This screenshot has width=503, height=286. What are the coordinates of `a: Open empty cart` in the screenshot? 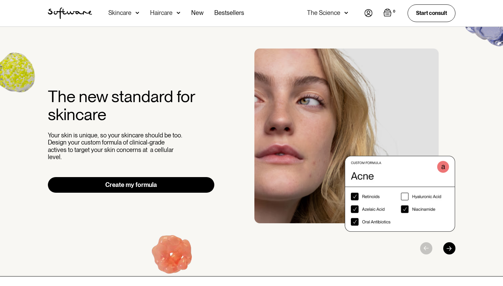 It's located at (390, 13).